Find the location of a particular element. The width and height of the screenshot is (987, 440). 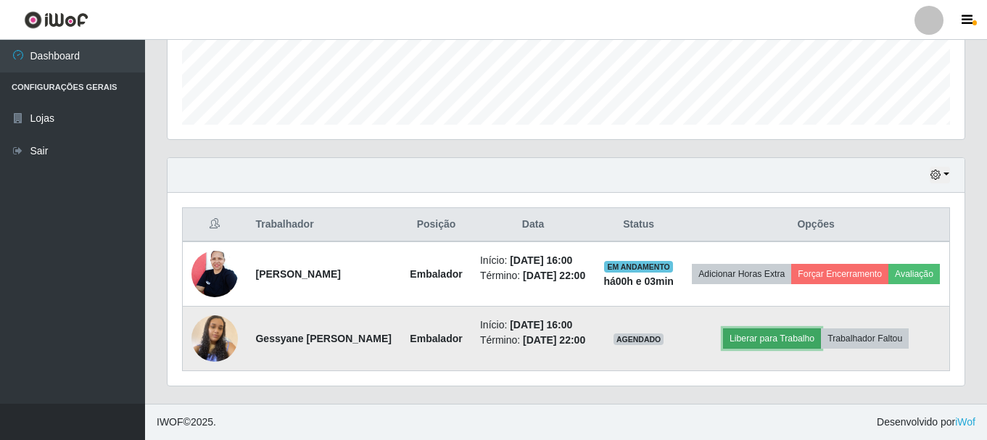

button: Trabalhador Faltou is located at coordinates (865, 339).